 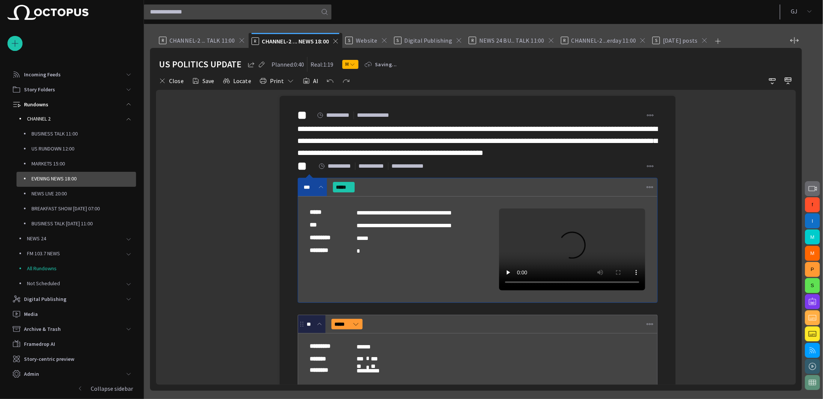 What do you see at coordinates (31, 374) in the screenshot?
I see `p: Admin` at bounding box center [31, 374].